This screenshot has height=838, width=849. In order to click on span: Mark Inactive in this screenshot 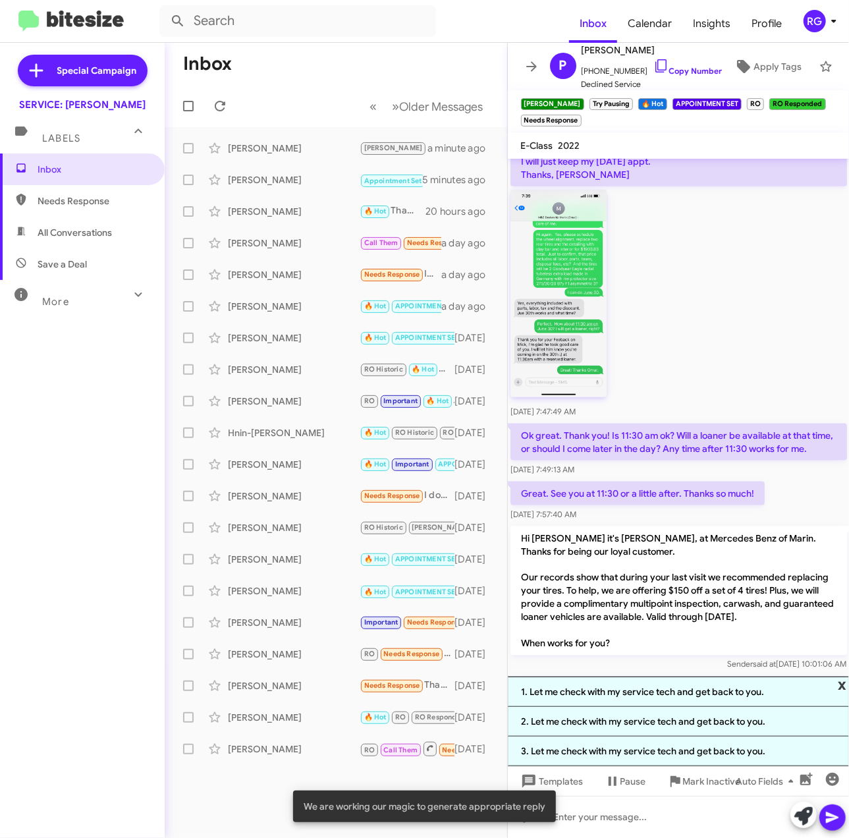, I will do `click(712, 781)`.